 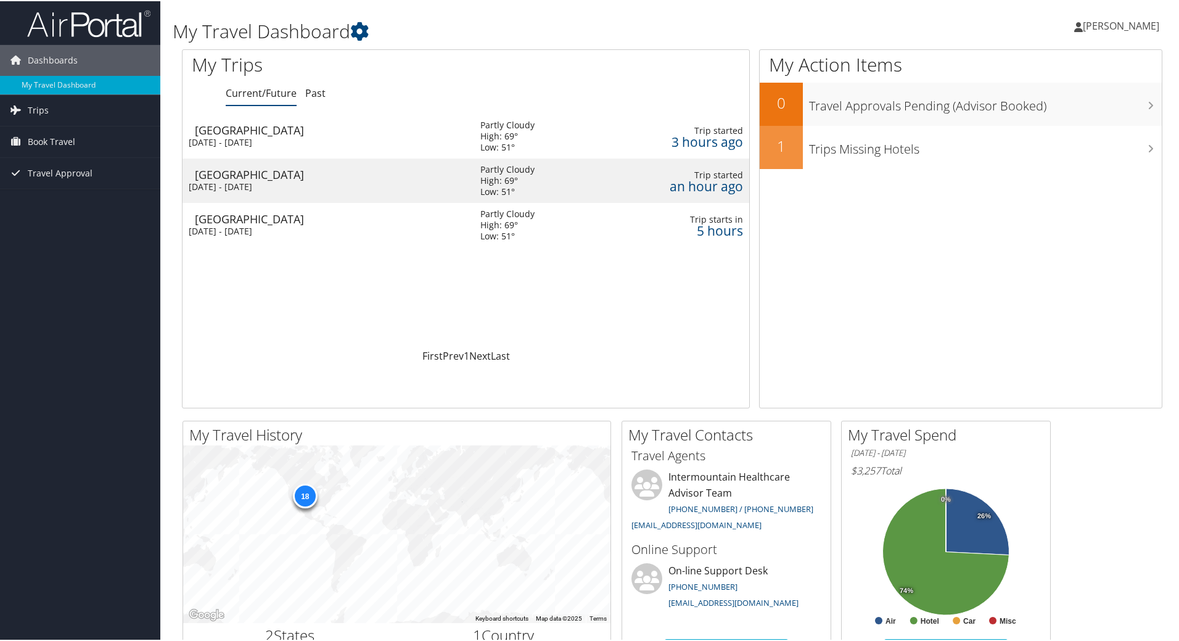 What do you see at coordinates (961, 64) in the screenshot?
I see `h1: My Action Items` at bounding box center [961, 64].